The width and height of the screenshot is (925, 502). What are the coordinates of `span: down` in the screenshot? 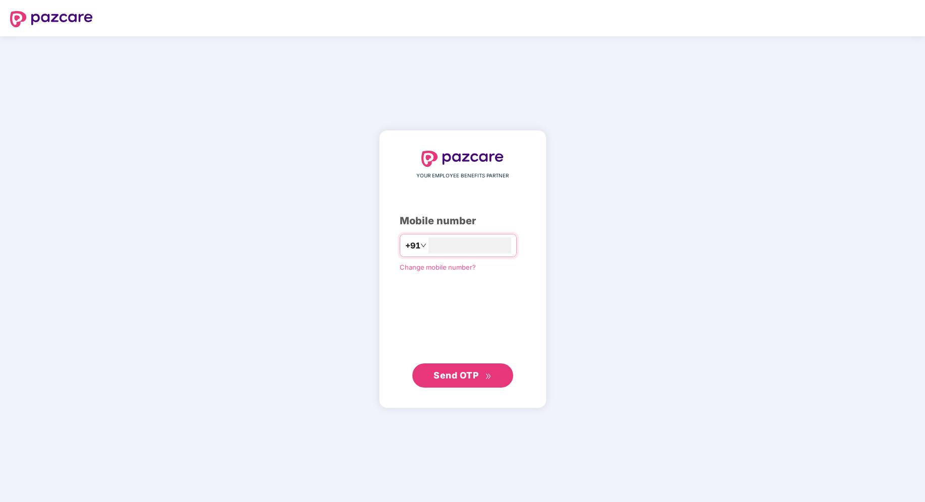 It's located at (423, 245).